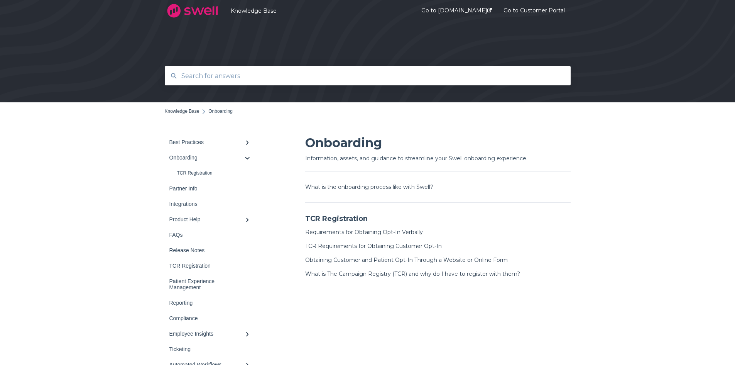 This screenshot has height=365, width=735. Describe the element at coordinates (438, 162) in the screenshot. I see `h6: Information, assets, and guidance to streamline your Swell onboarding experience.` at that location.